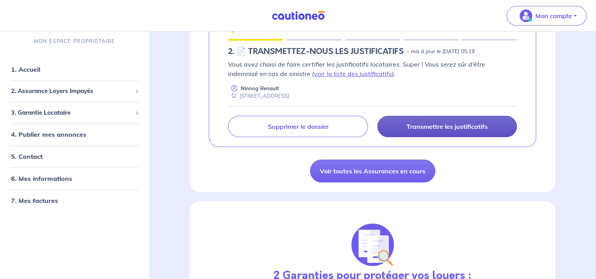 The height and width of the screenshot is (279, 596). Describe the element at coordinates (71, 112) in the screenshot. I see `span: 3. Garantie Locataire` at that location.